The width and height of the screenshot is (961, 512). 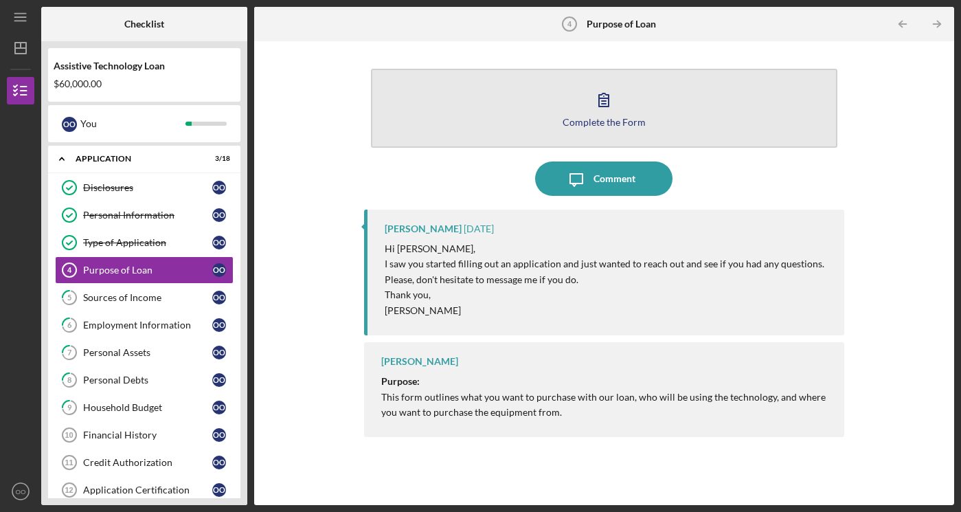 What do you see at coordinates (148, 353) in the screenshot?
I see `div: Personal Assets` at bounding box center [148, 353].